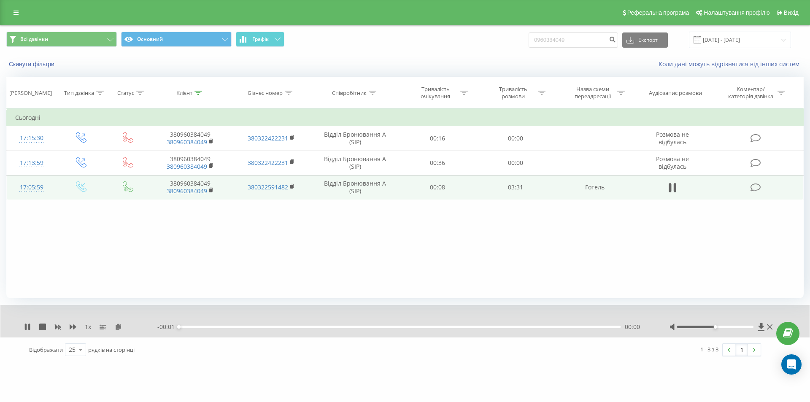 This screenshot has height=402, width=810. What do you see at coordinates (32, 138) in the screenshot?
I see `div: 17:15:30` at bounding box center [32, 138].